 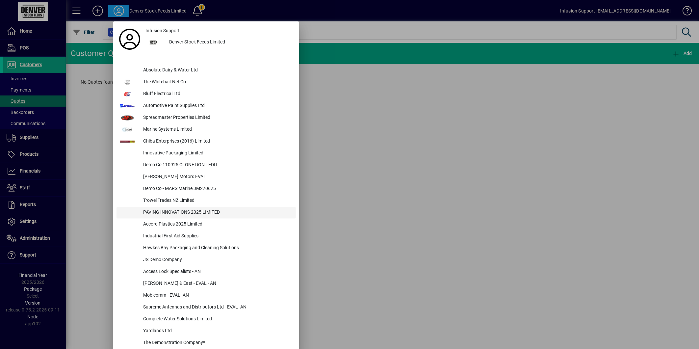 What do you see at coordinates (217, 331) in the screenshot?
I see `div: Yardlands Ltd` at bounding box center [217, 331].